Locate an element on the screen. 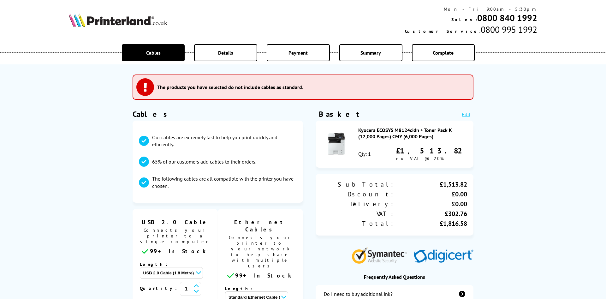  span: Connects your printer to a single computer is located at coordinates (175, 236).